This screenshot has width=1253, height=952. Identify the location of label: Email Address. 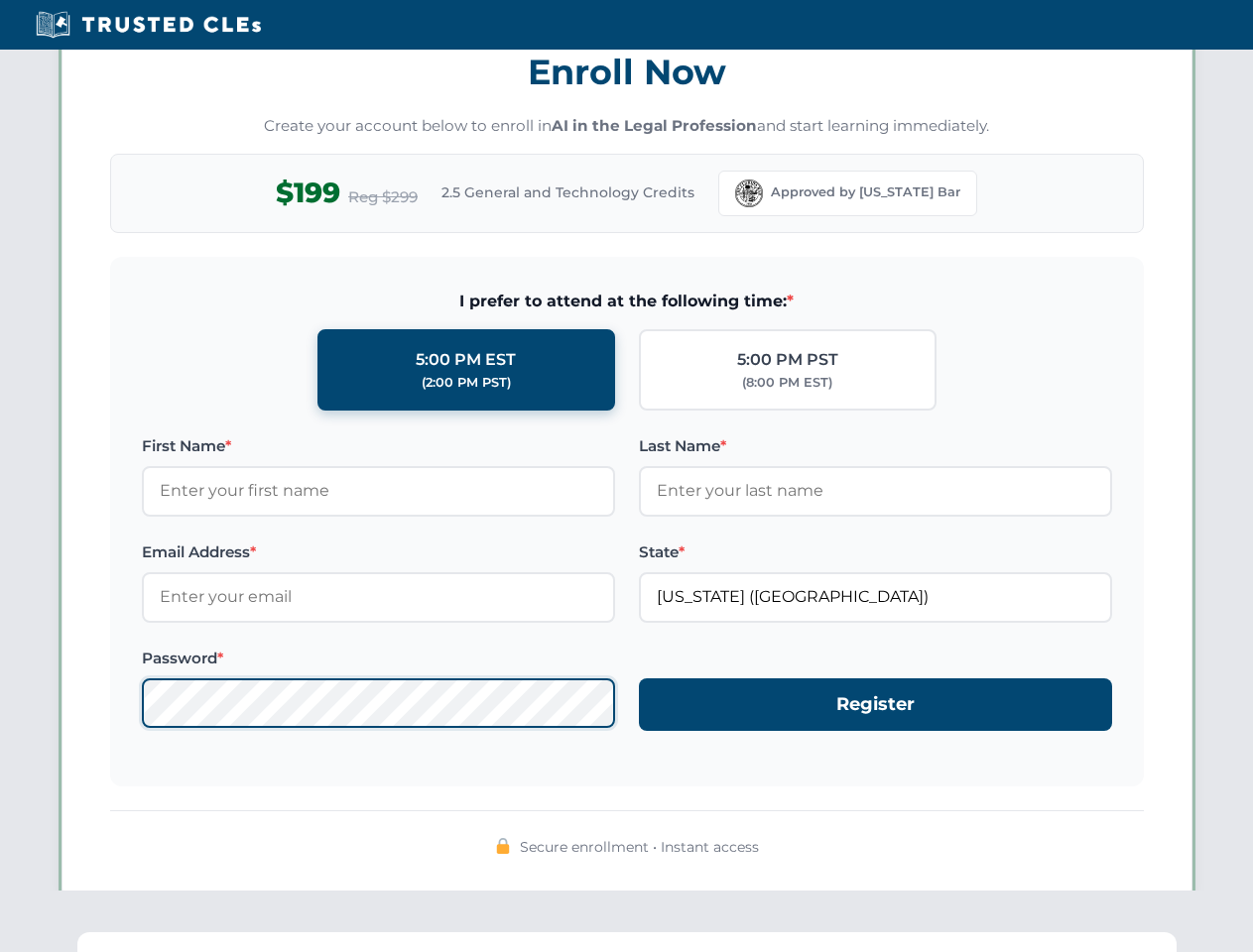
(378, 553).